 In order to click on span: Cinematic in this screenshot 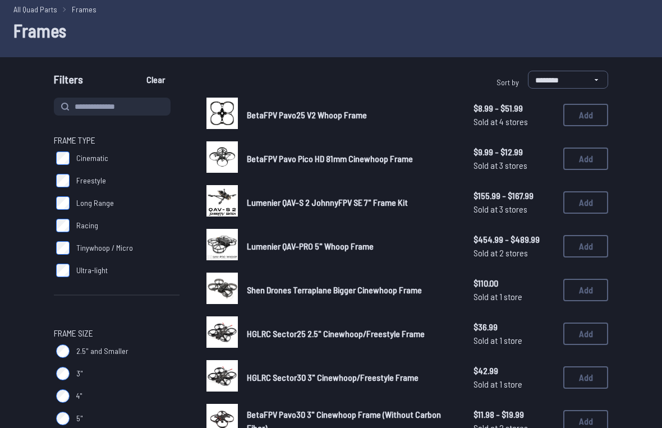, I will do `click(92, 158)`.